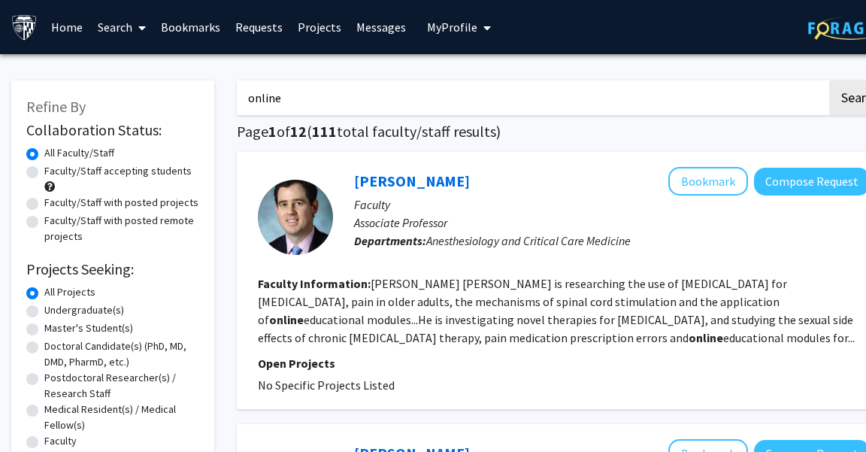 The image size is (866, 452). What do you see at coordinates (118, 171) in the screenshot?
I see `label: Faculty/Staff accepting students` at bounding box center [118, 171].